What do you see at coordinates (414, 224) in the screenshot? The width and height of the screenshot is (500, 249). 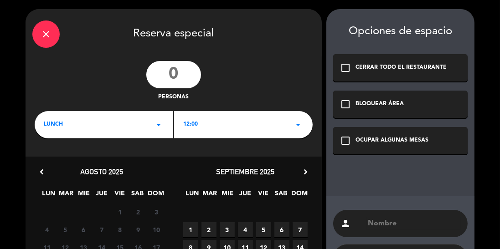 I see `input: Nombre` at bounding box center [414, 224].